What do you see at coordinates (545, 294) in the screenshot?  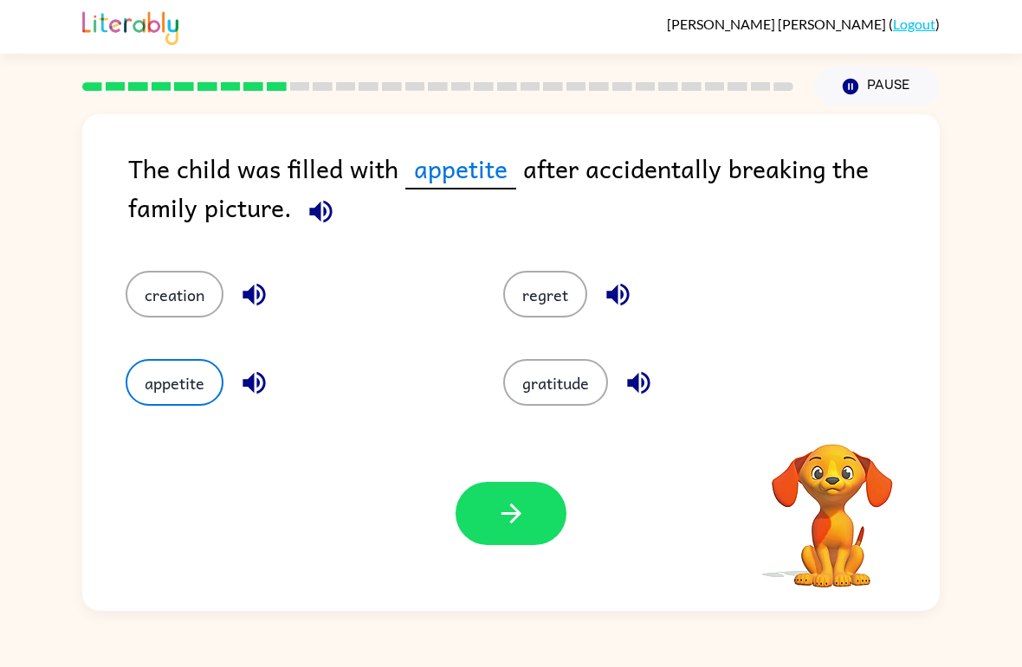 I see `button: regret` at bounding box center [545, 294].